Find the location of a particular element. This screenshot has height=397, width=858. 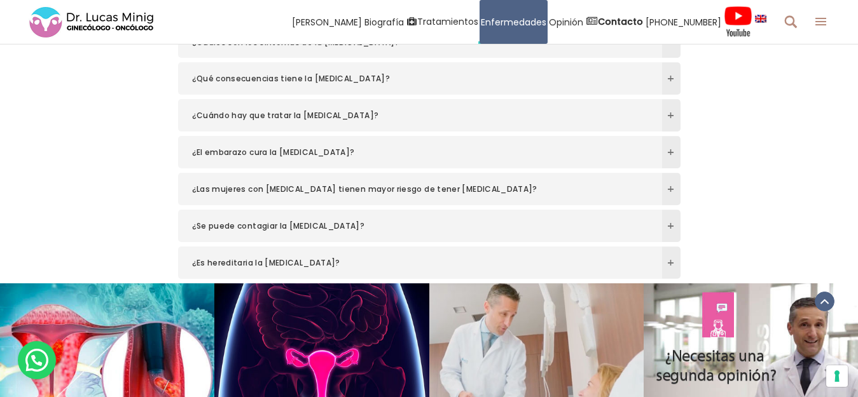

div: WhatsApp contact is located at coordinates (37, 360).